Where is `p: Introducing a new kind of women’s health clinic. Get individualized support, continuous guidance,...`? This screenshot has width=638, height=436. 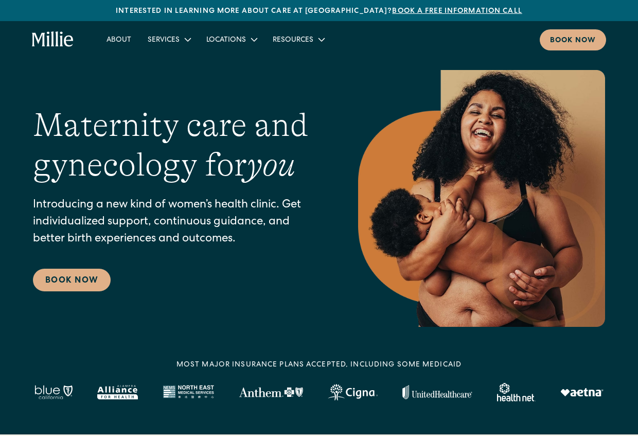 p: Introducing a new kind of women’s health clinic. Get individualized support, continuous guidance,... is located at coordinates (175, 222).